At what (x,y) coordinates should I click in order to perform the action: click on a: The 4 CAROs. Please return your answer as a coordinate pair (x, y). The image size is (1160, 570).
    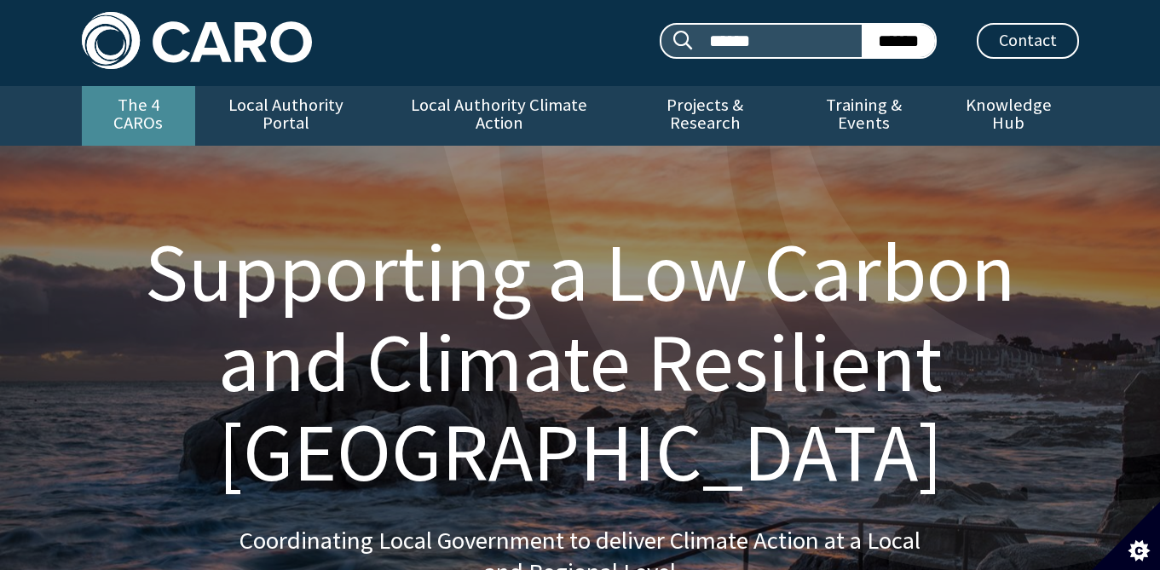
    Looking at the image, I should click on (138, 116).